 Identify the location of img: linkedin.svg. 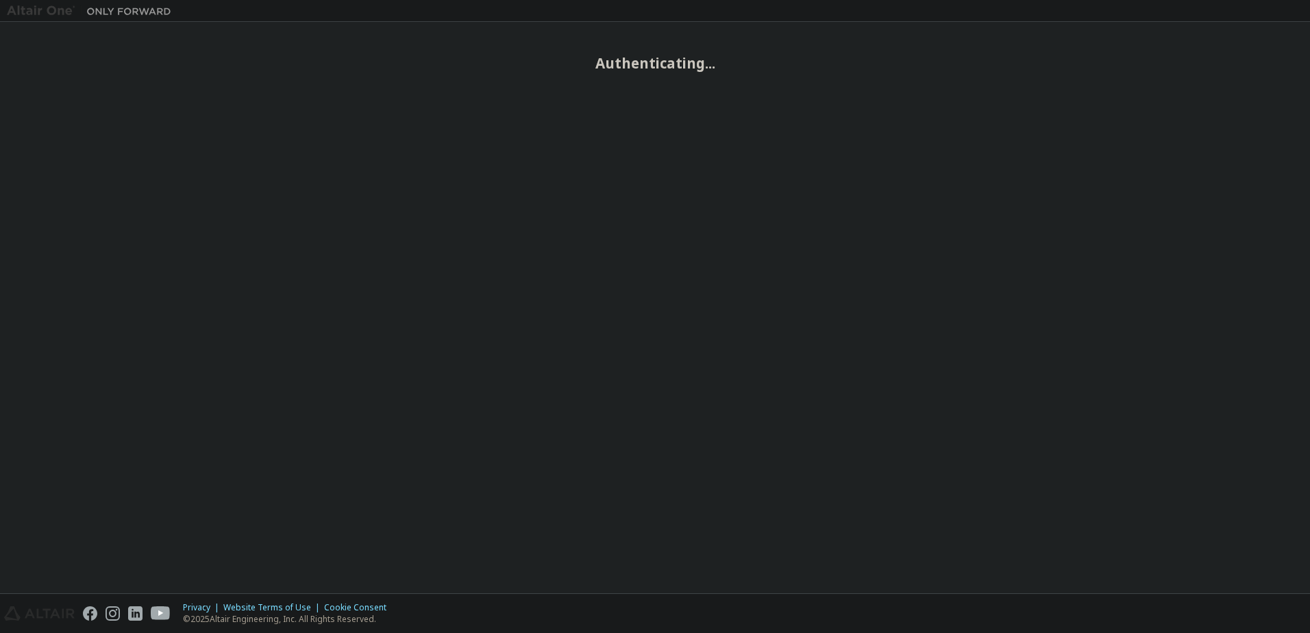
(135, 613).